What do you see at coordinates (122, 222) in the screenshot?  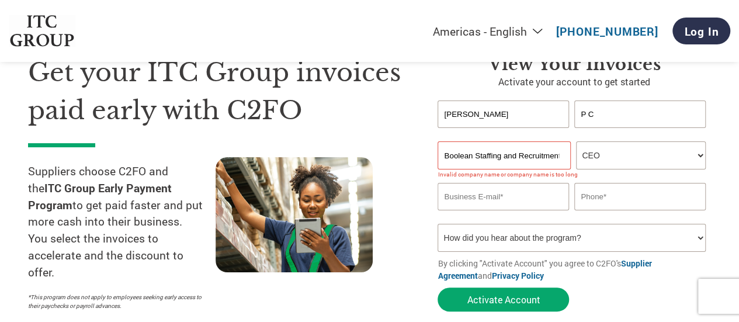 I see `p: Suppliers choose C2FO and the to get paid faster and put more cash into their business. You selec...` at bounding box center [122, 222].